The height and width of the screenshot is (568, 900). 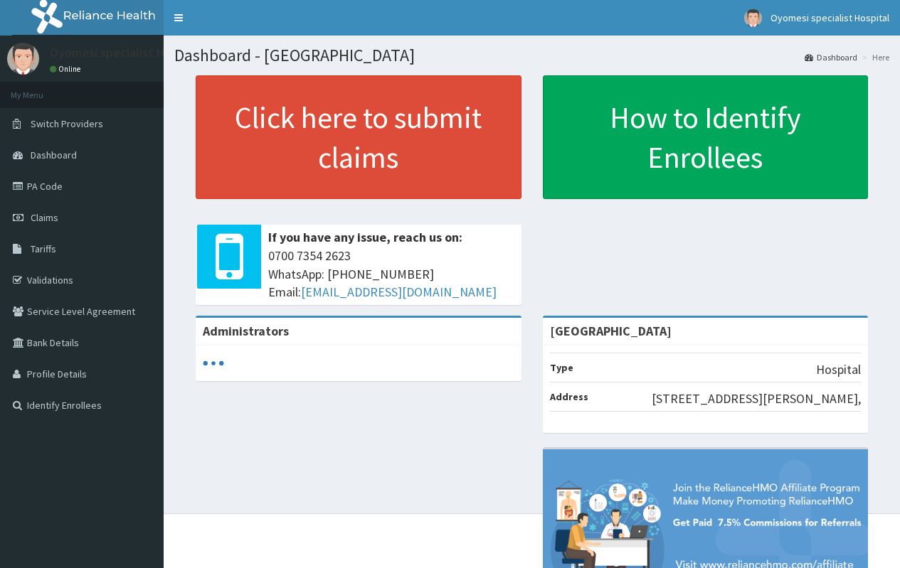 What do you see at coordinates (359, 137) in the screenshot?
I see `a: Click here to submit claims` at bounding box center [359, 137].